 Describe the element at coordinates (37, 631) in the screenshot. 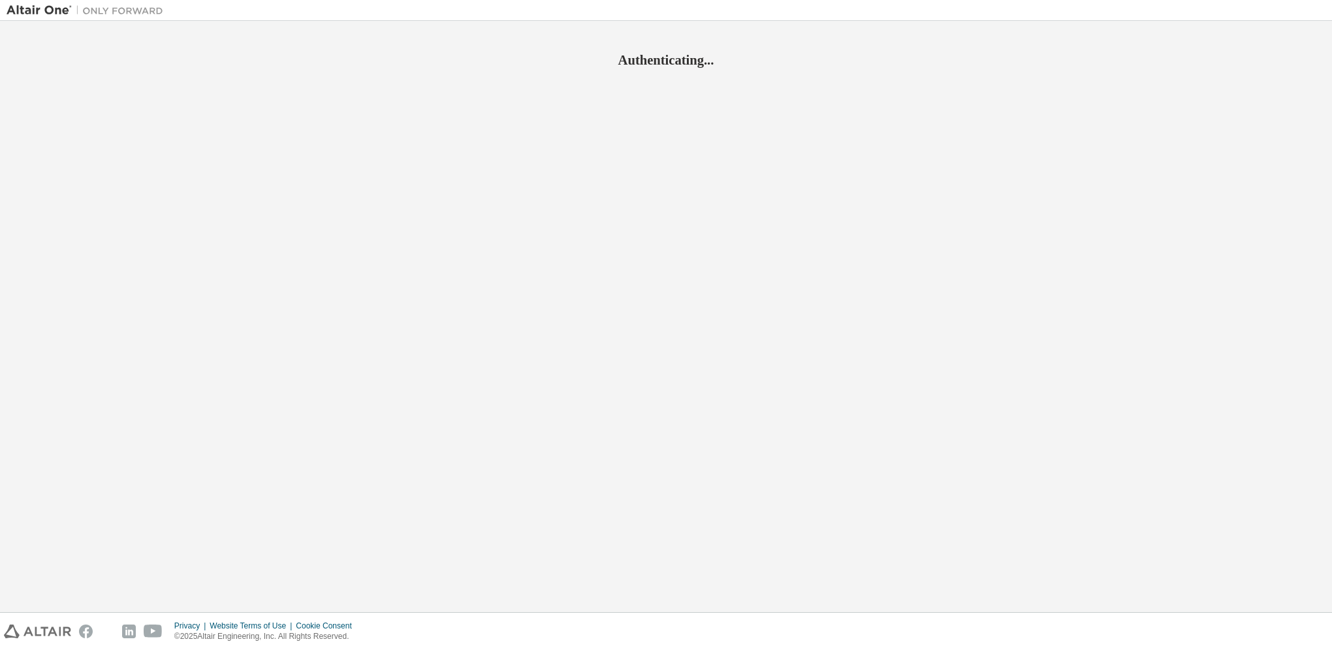

I see `img: altair_logo.svg` at that location.